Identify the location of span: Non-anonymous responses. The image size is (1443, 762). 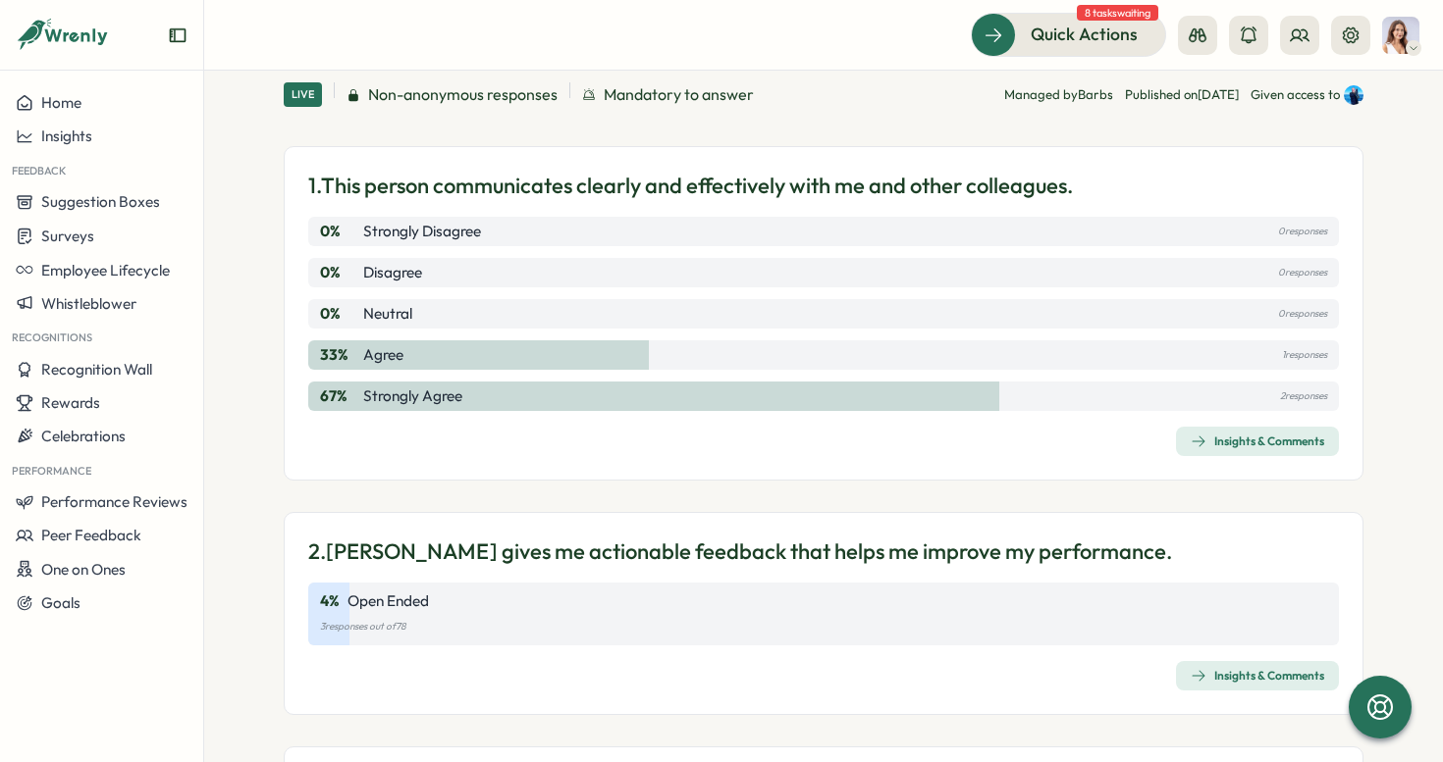
(462, 94).